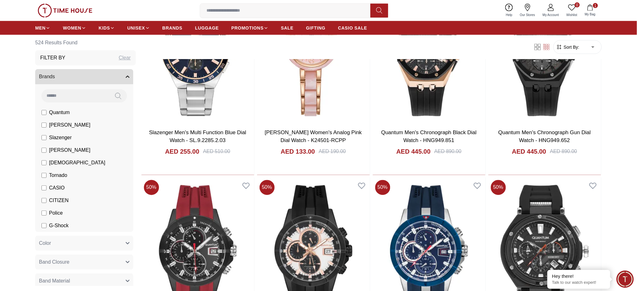 The image size is (637, 291). What do you see at coordinates (247, 28) in the screenshot?
I see `span: PROMOTIONS` at bounding box center [247, 28].